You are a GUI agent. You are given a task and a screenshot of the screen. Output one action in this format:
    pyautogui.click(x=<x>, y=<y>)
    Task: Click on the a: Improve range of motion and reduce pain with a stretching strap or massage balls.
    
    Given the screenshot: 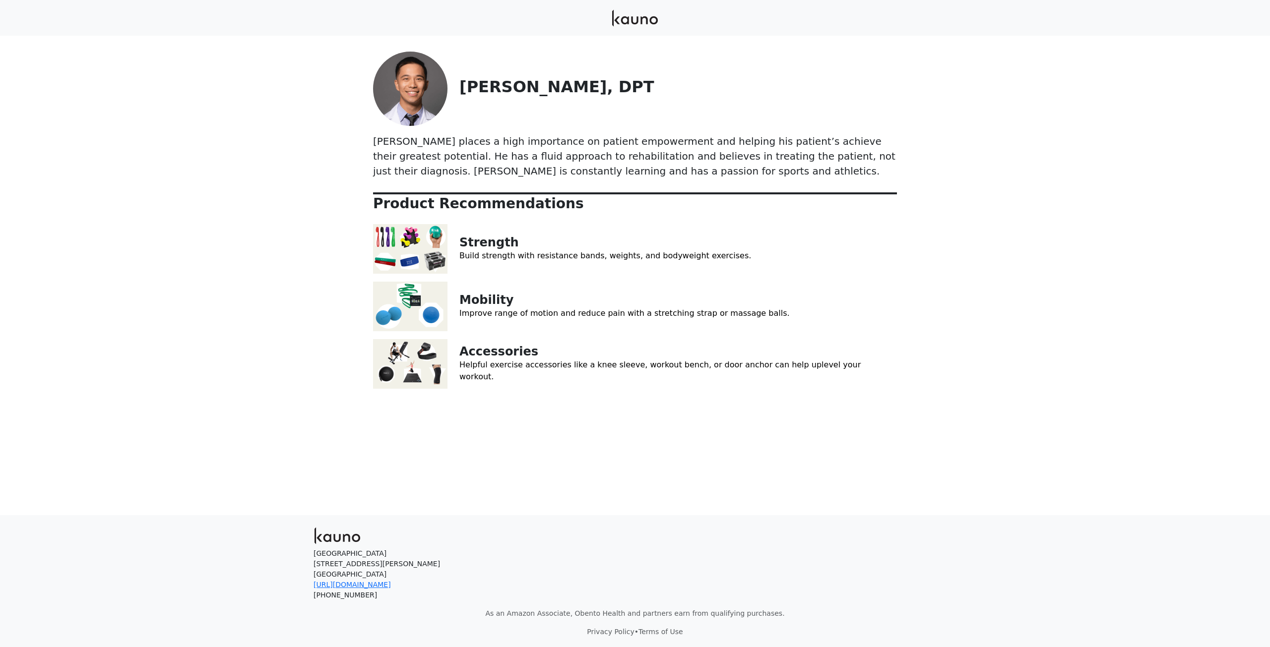 What is the action you would take?
    pyautogui.click(x=624, y=313)
    